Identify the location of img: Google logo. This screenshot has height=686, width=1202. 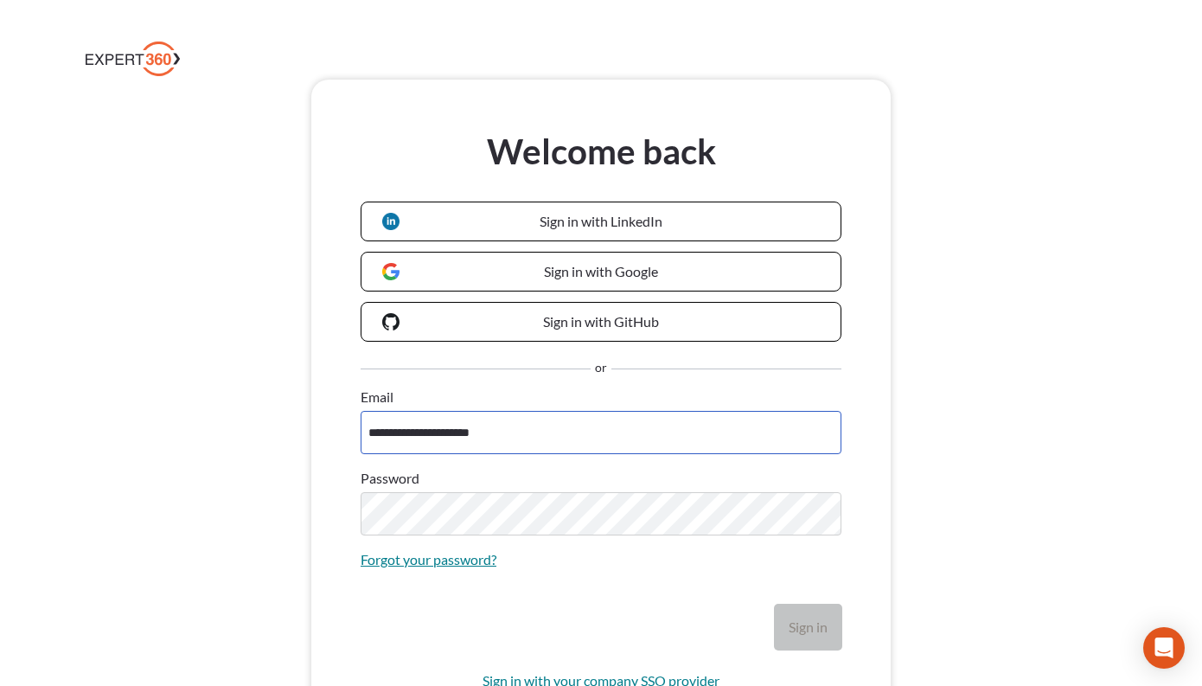
(391, 272).